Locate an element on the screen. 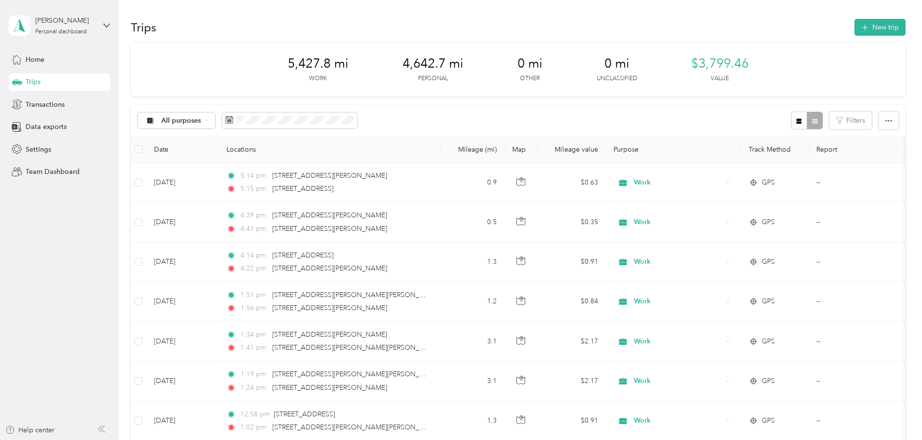  span: 1:56 pm is located at coordinates (254, 308).